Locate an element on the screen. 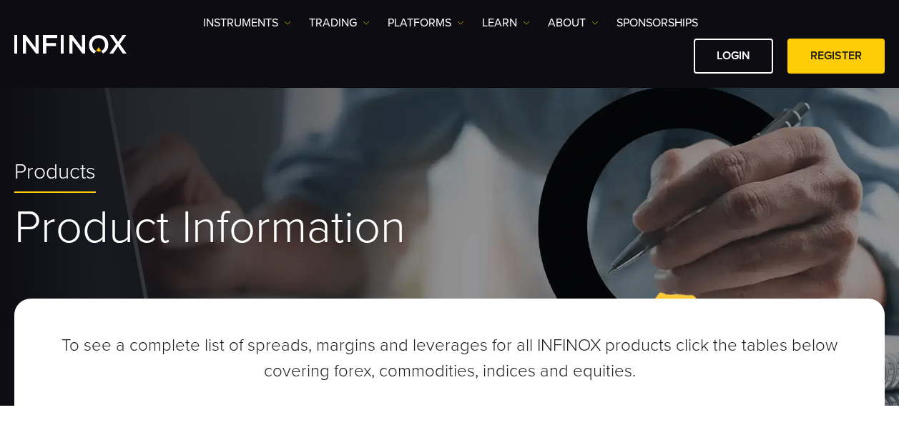 Image resolution: width=899 pixels, height=430 pixels. h1: Product Information is located at coordinates (449, 228).